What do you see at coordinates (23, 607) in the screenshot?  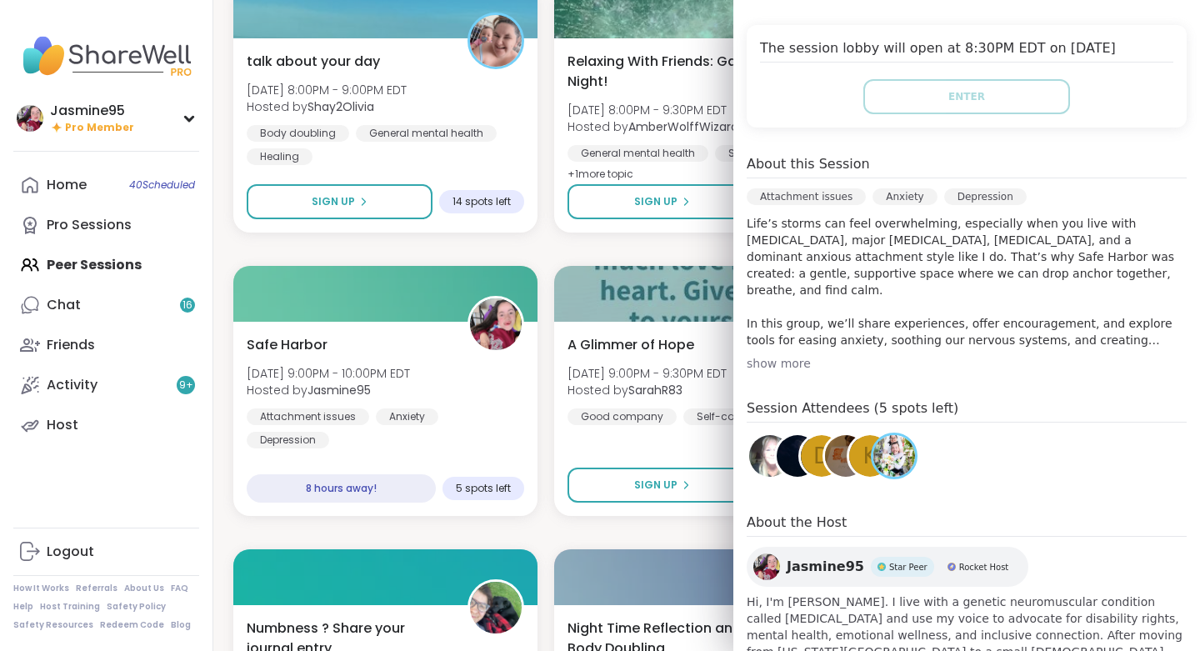 I see `a: Help` at bounding box center [23, 607].